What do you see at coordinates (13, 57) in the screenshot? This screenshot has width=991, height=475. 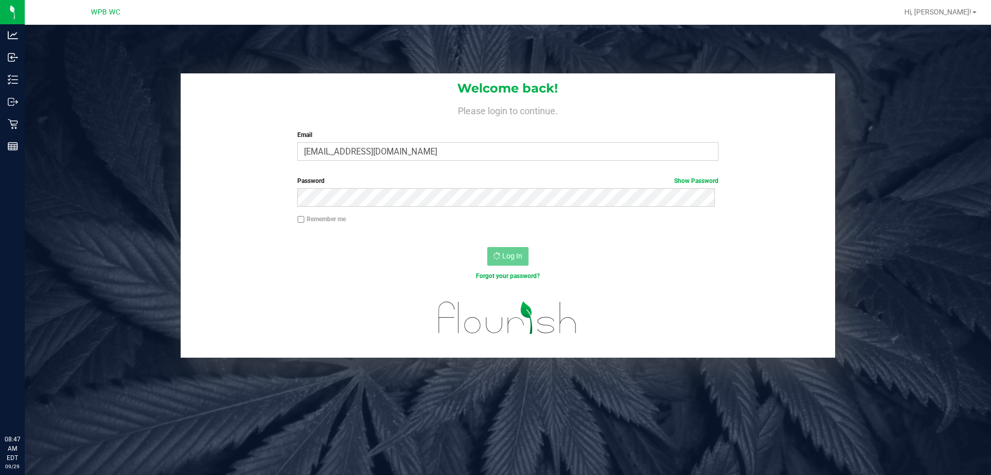 I see `inline-svg: Inbound` at bounding box center [13, 57].